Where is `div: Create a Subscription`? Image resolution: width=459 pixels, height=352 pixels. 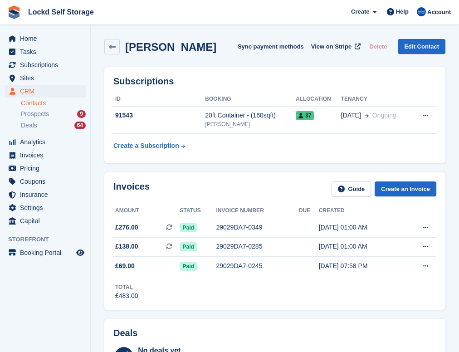 div: Create a Subscription is located at coordinates (146, 145).